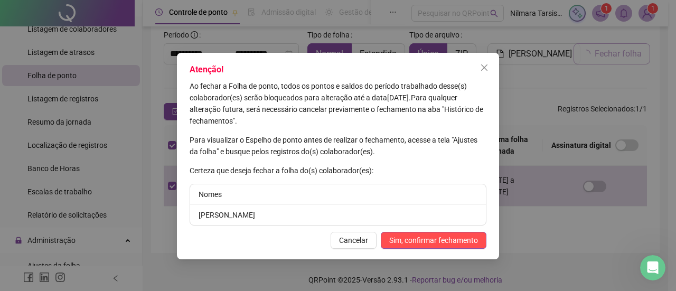 The height and width of the screenshot is (291, 676). Describe the element at coordinates (328, 92) in the screenshot. I see `span: Ao fechar a Folha de ponto, todos os pontos e saldos do período trabalhado desse(s) colaborador(e...` at that location.